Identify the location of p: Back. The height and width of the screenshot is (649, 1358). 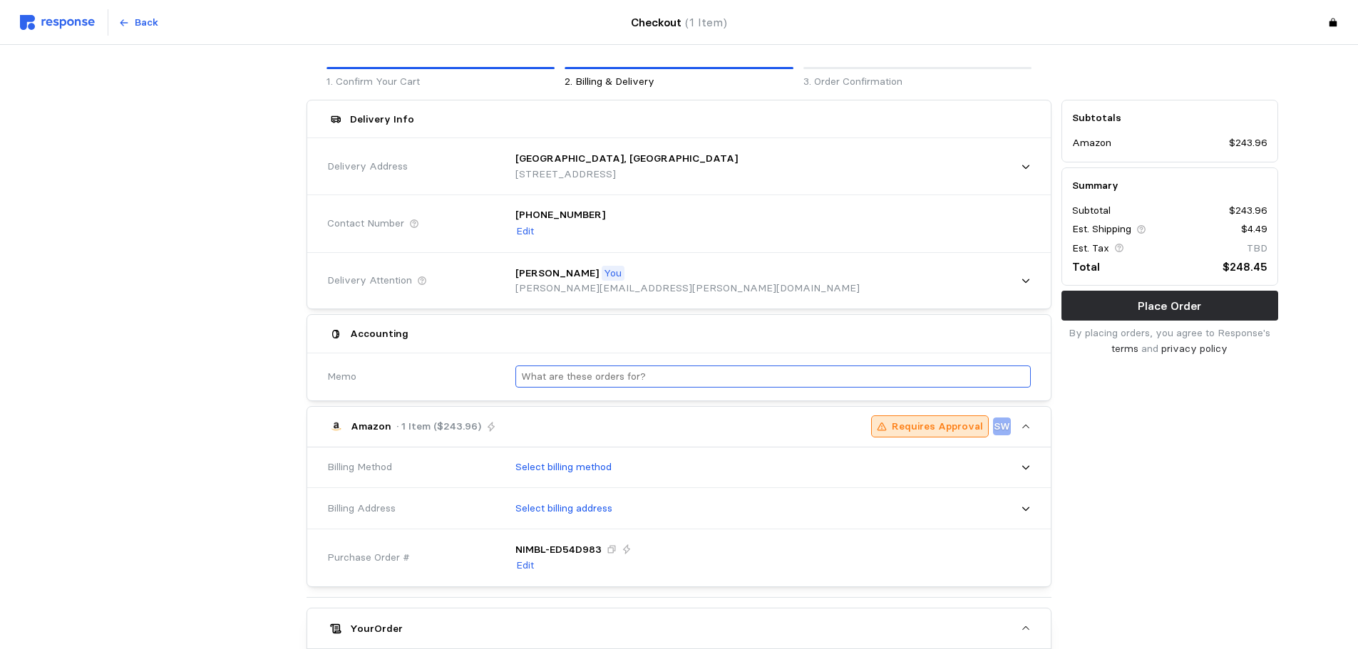
(146, 23).